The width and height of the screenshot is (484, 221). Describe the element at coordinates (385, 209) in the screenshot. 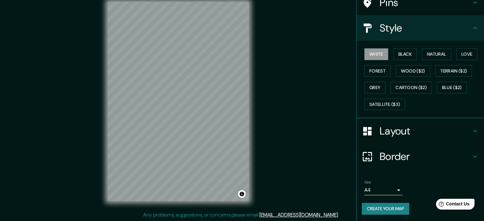

I see `button: Create your map` at that location.